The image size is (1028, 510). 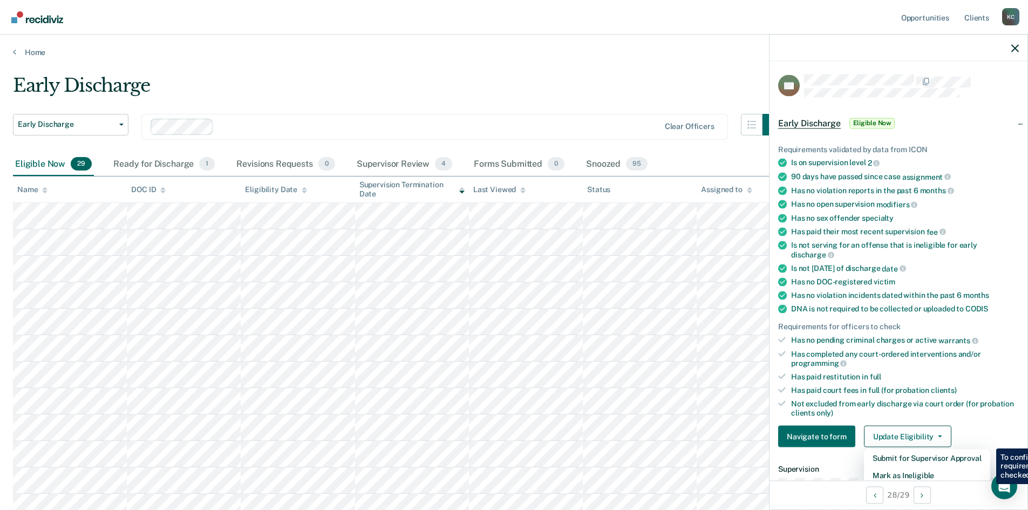 I want to click on div: Early DischargeEligible Now, so click(x=899, y=123).